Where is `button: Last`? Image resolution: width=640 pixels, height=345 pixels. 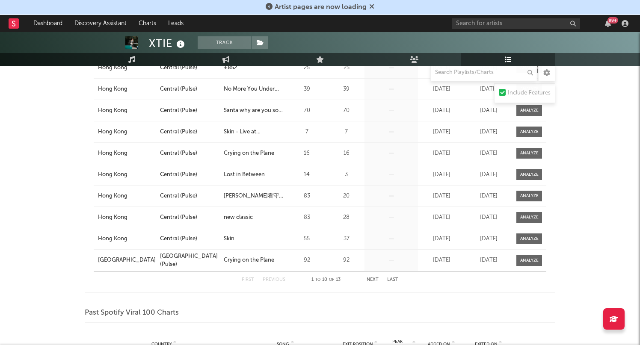
button: Last is located at coordinates (393, 280).